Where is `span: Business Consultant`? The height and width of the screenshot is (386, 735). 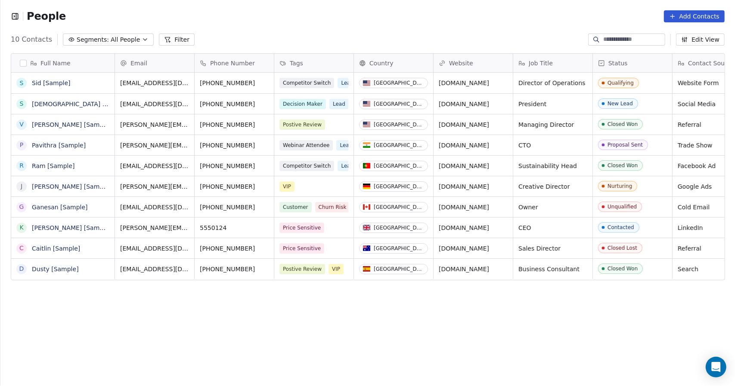 span: Business Consultant is located at coordinates (553, 269).